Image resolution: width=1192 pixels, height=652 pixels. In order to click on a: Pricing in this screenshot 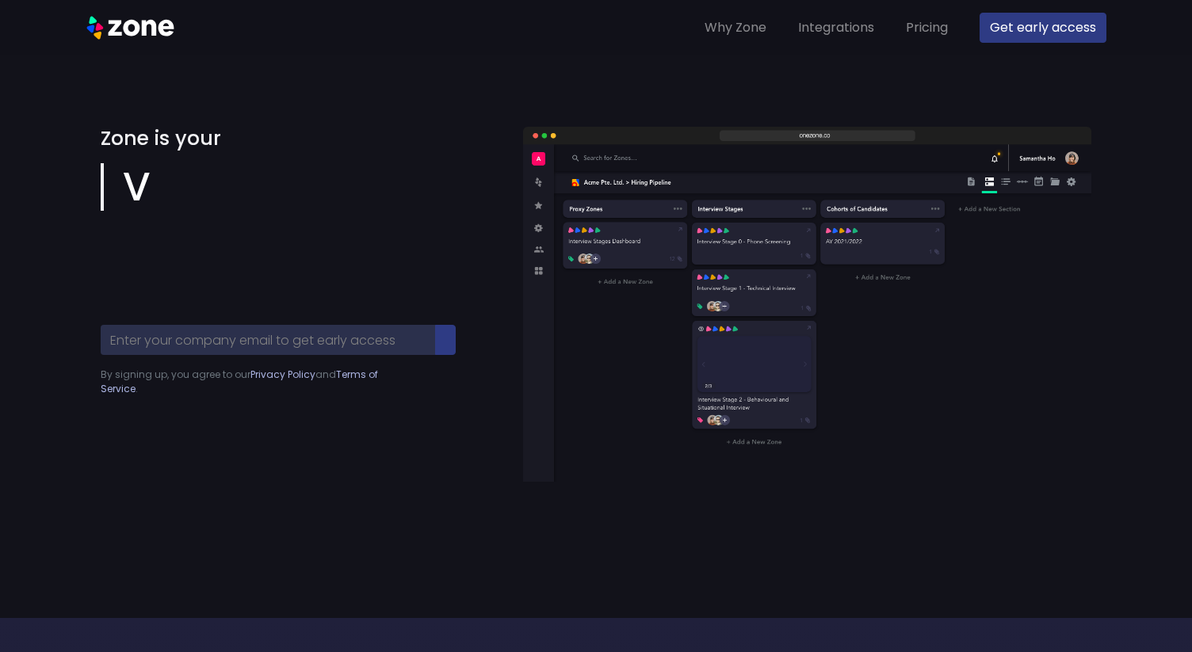, I will do `click(926, 28)`.